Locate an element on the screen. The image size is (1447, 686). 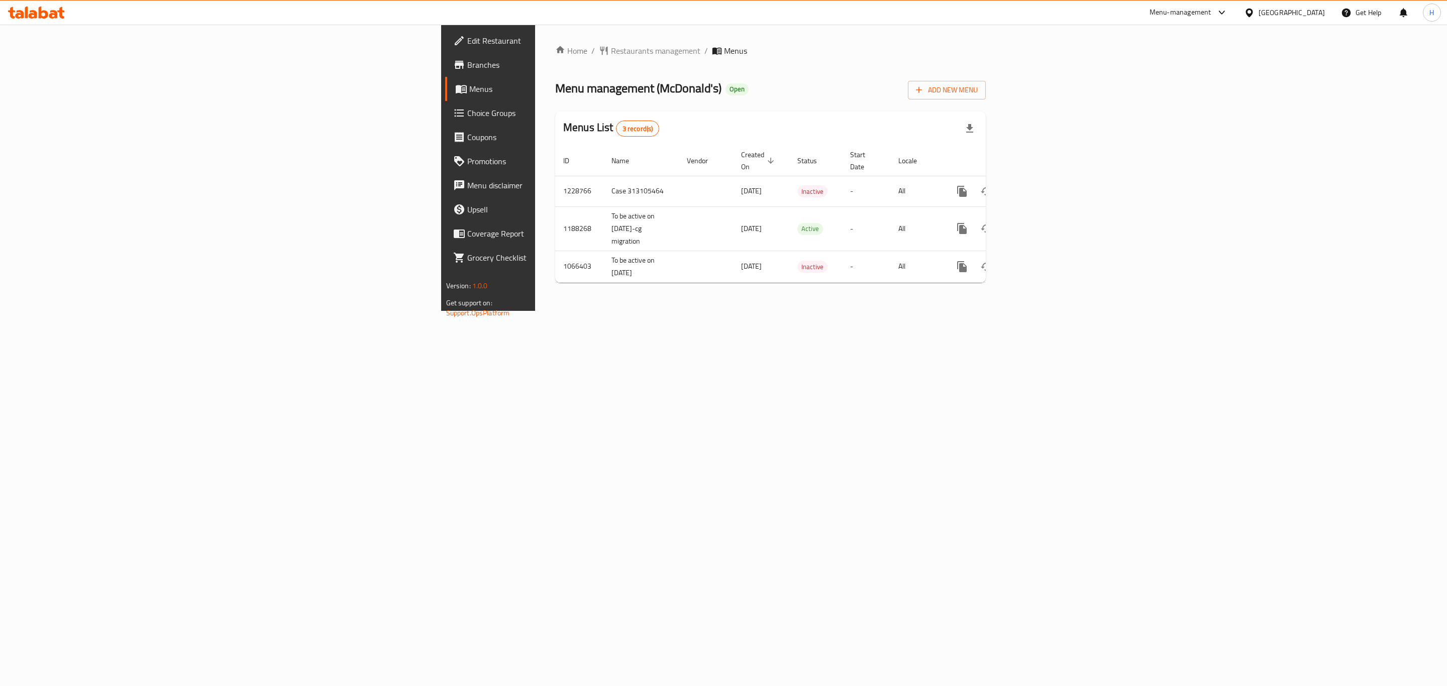
div: Active is located at coordinates (810, 229).